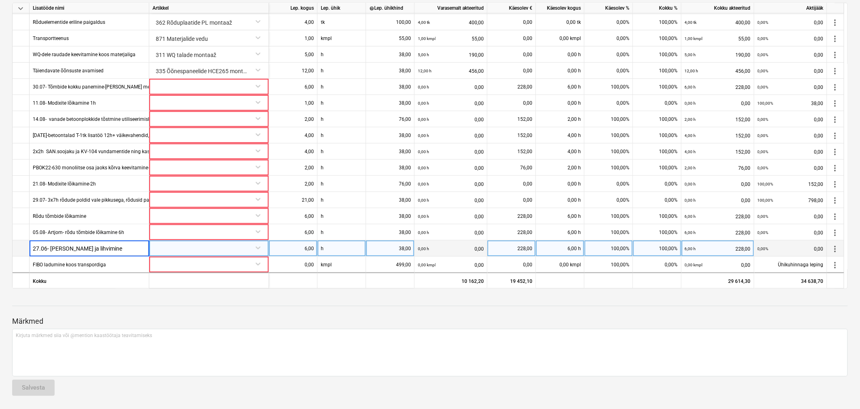  What do you see at coordinates (293, 168) in the screenshot?
I see `div: 2,00` at bounding box center [293, 168].